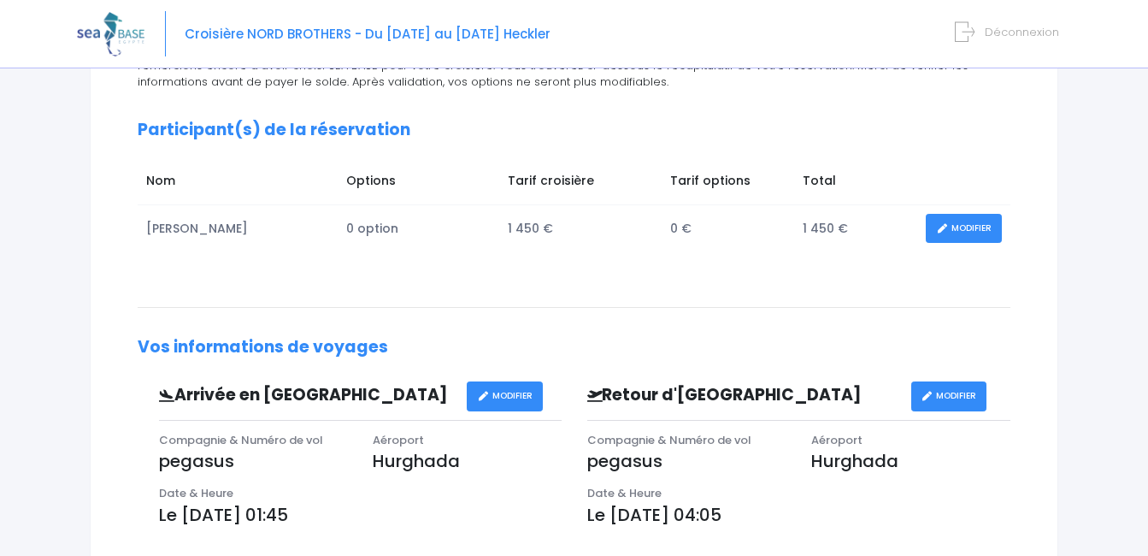 The height and width of the screenshot is (556, 1148). What do you see at coordinates (574, 347) in the screenshot?
I see `h2: Vos informations de voyages` at bounding box center [574, 347].